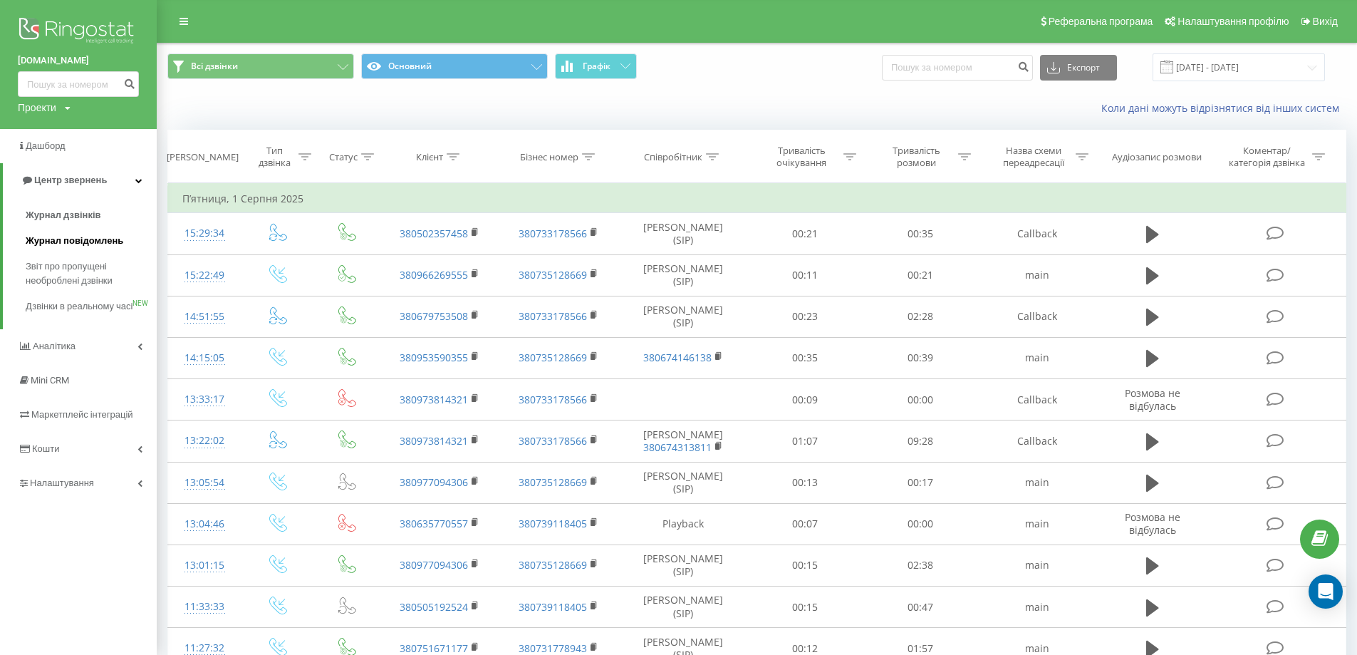  Describe the element at coordinates (804, 523) in the screenshot. I see `td: 00:07` at that location.